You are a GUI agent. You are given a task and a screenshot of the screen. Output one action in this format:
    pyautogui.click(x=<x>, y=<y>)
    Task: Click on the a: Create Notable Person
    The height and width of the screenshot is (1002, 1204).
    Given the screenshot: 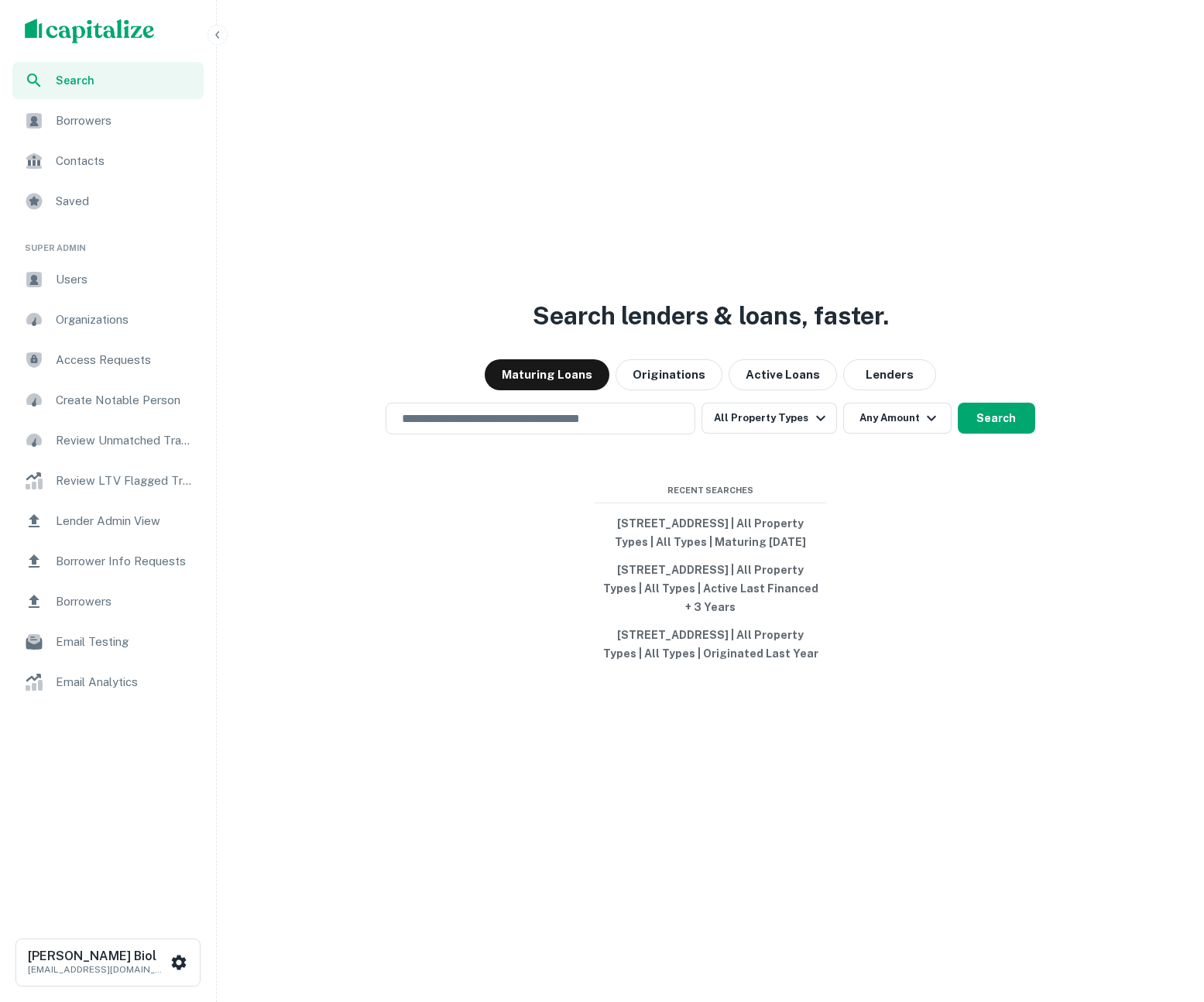 What is the action you would take?
    pyautogui.click(x=108, y=401)
    